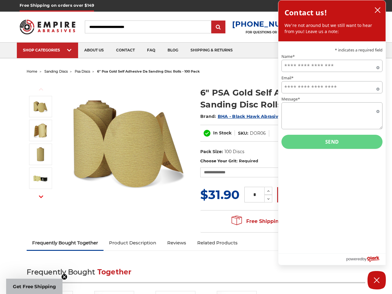 Image resolution: width=392 pixels, height=294 pixels. What do you see at coordinates (148, 71) in the screenshot?
I see `span: 6" psa gold self adhesive da sanding disc rolls - 100 pack` at bounding box center [148, 71].